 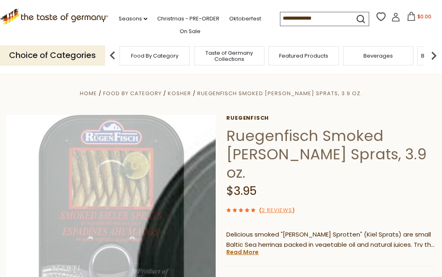 What do you see at coordinates (88, 93) in the screenshot?
I see `span: Home` at bounding box center [88, 93].